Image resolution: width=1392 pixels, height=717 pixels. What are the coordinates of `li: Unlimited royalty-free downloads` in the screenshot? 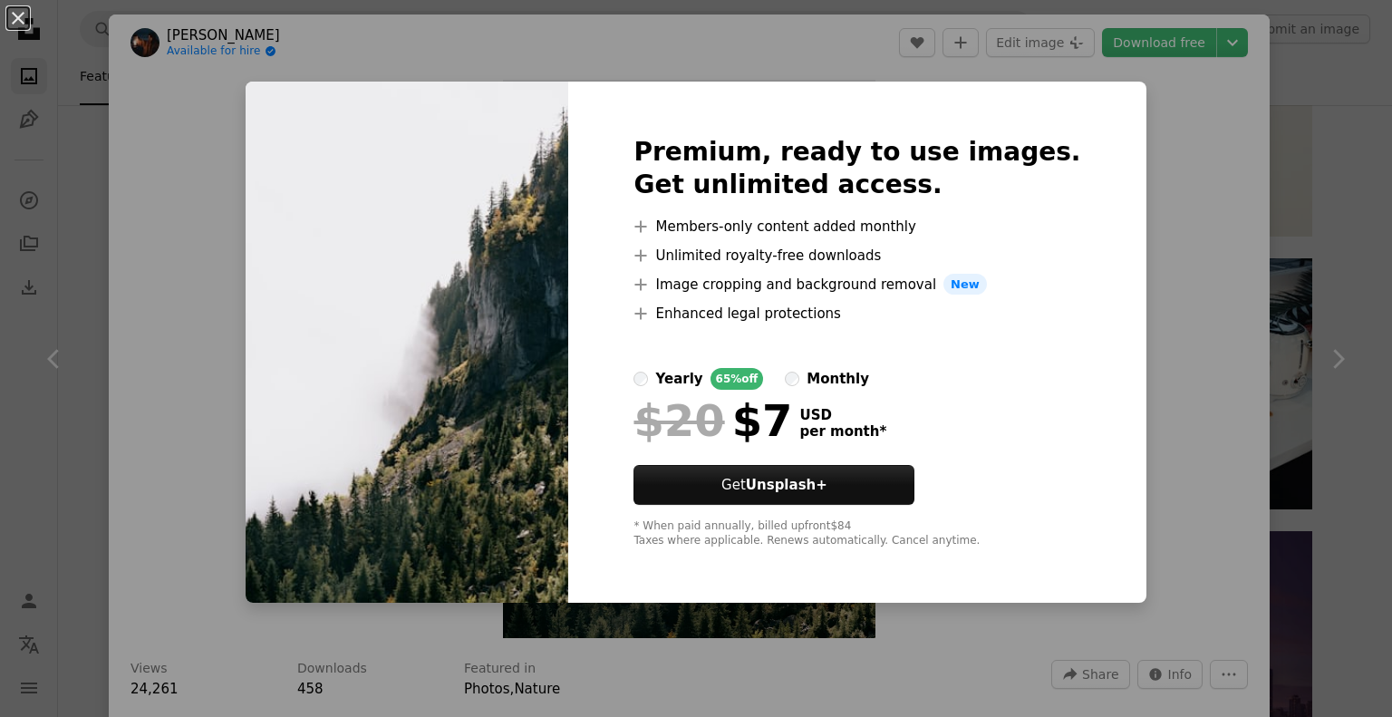 It's located at (856, 255).